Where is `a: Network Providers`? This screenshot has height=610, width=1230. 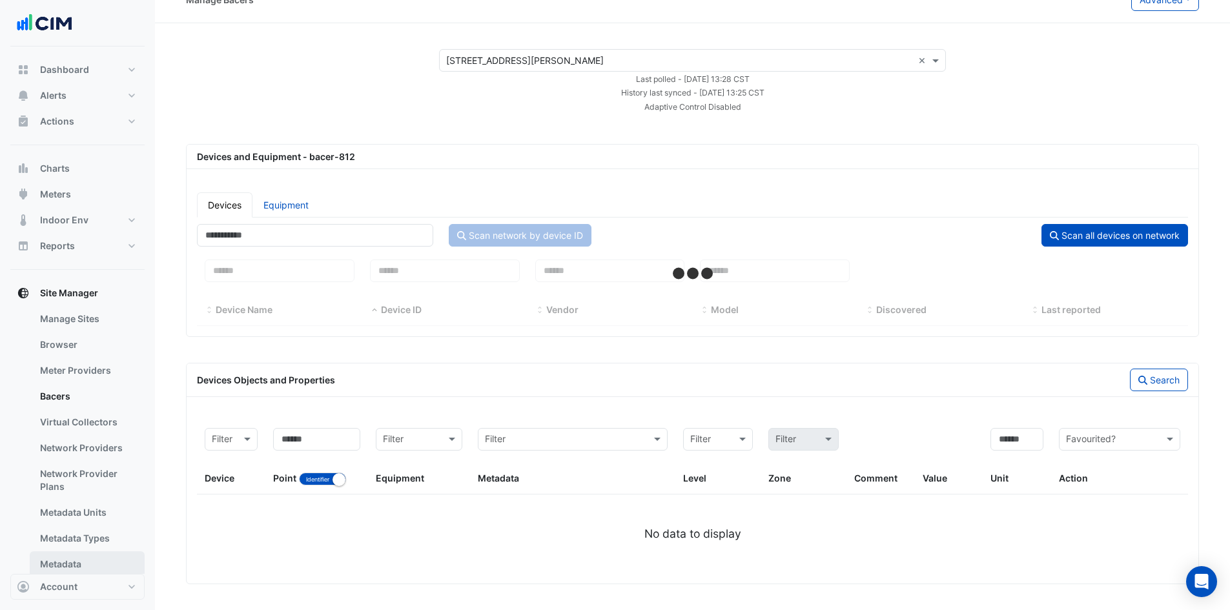 a: Network Providers is located at coordinates (87, 448).